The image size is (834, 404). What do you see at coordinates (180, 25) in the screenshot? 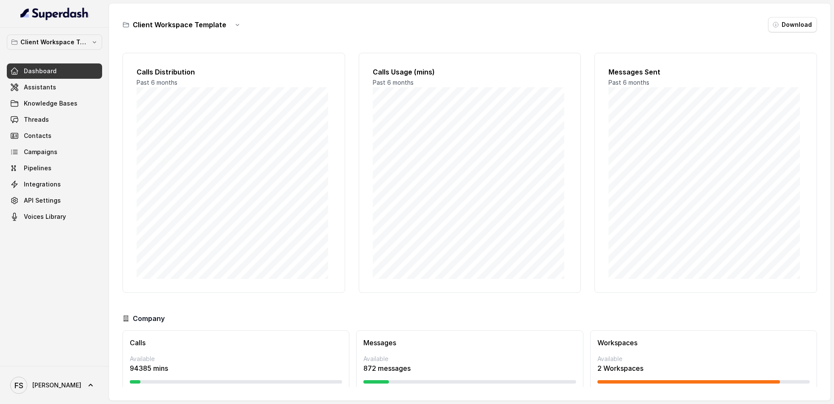
I see `h3: Client Workspace Template` at bounding box center [180, 25].